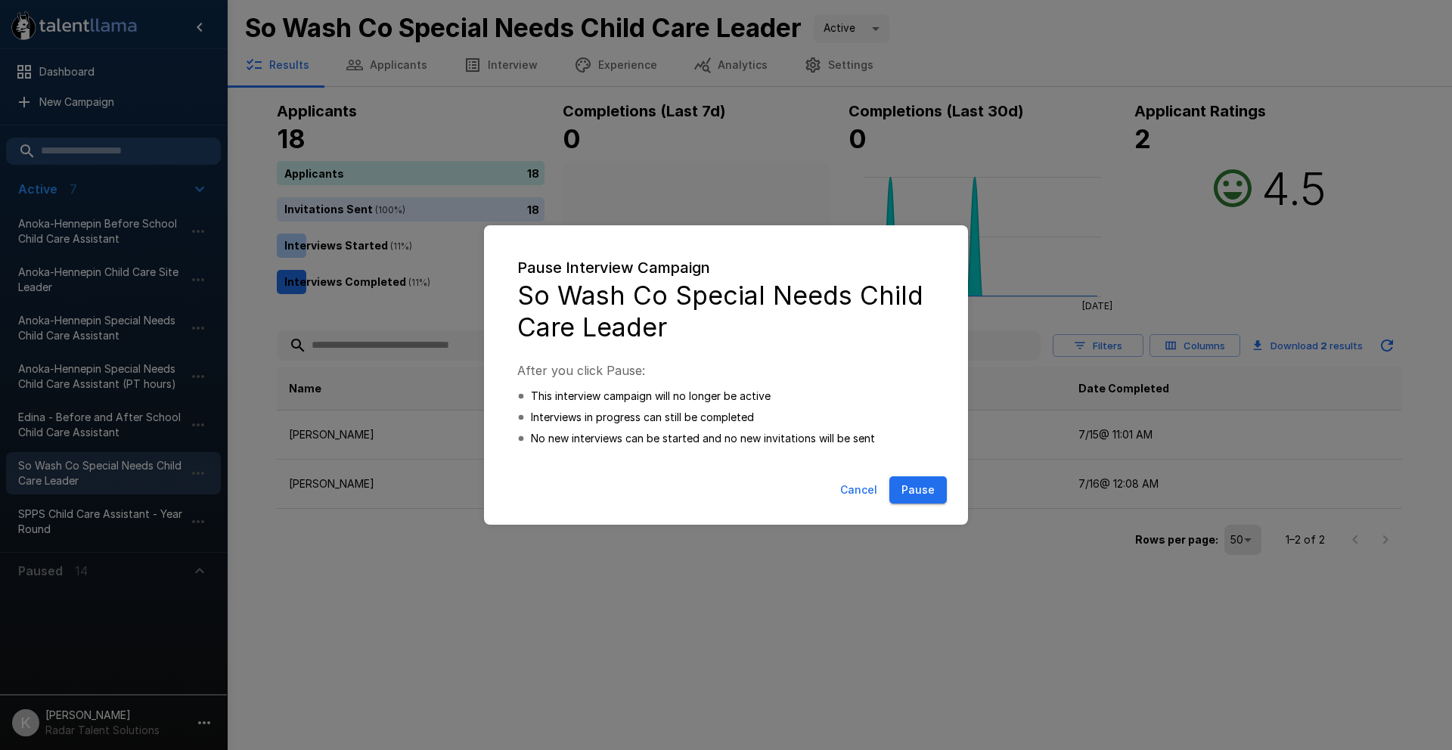 The width and height of the screenshot is (1452, 750). Describe the element at coordinates (642, 417) in the screenshot. I see `p: Interviews in progress can still be completed` at that location.